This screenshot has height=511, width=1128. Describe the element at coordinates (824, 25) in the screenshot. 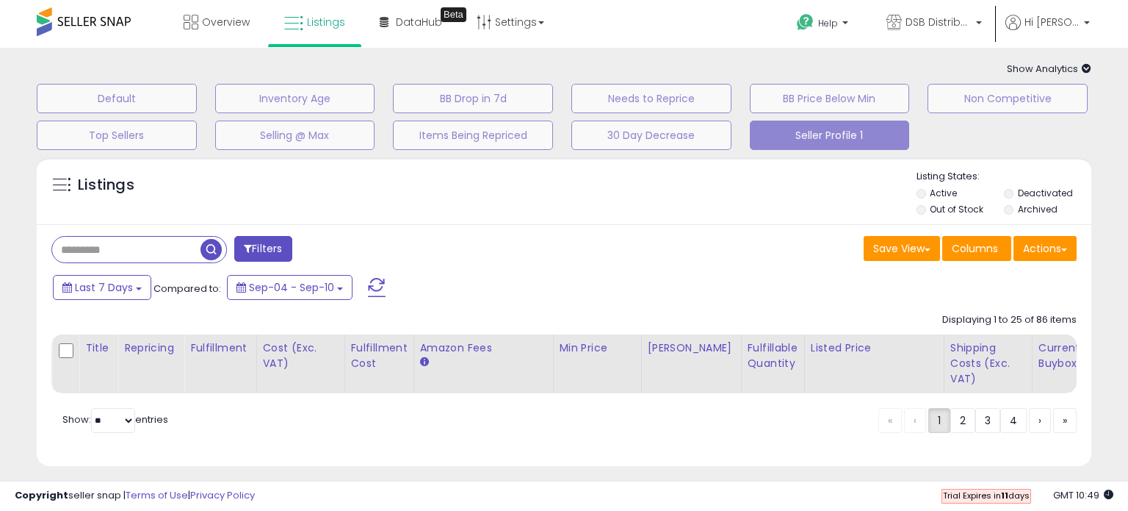

I see `a: Help` at that location.